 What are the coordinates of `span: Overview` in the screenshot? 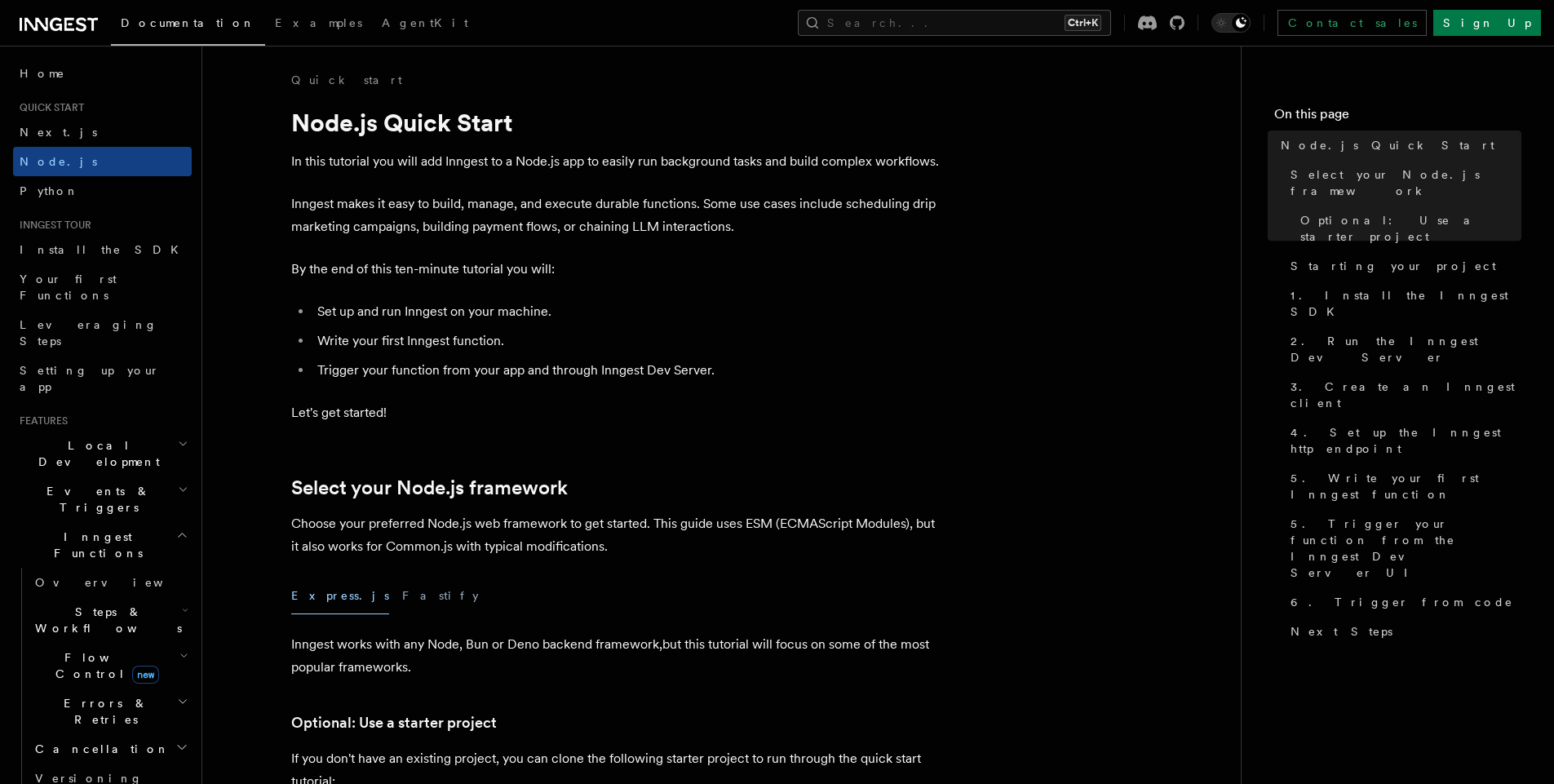 It's located at (119, 582).